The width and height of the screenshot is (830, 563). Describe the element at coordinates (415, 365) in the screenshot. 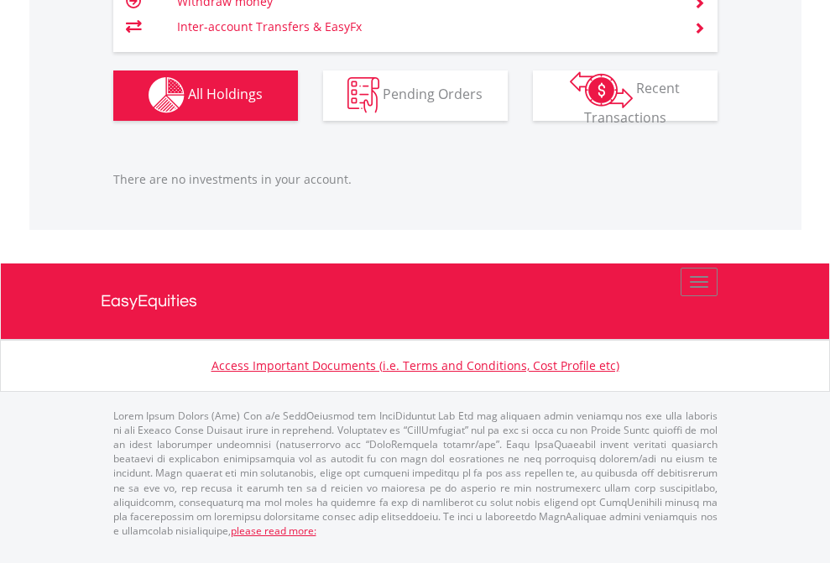

I see `a: Access Important Documents (i.e. Terms and Conditions, Cost Profile etc)` at that location.